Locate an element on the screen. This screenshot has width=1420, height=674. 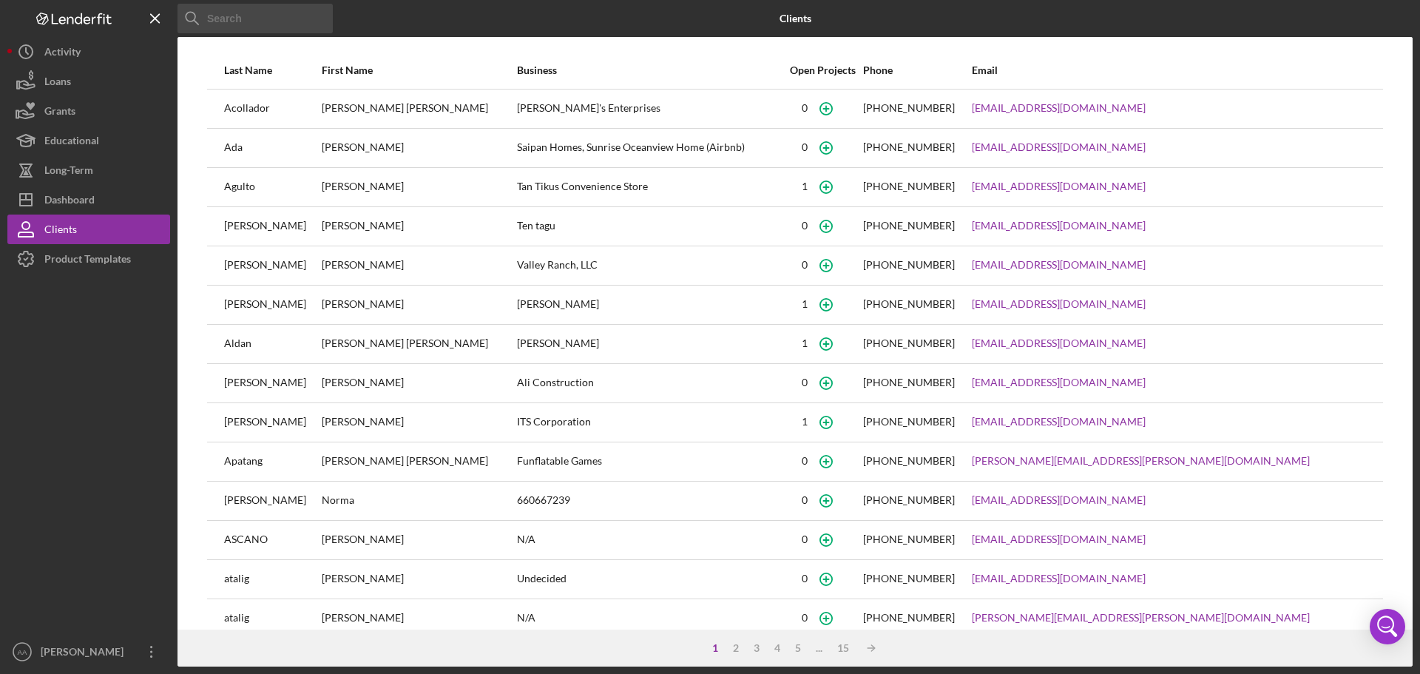
div: Phone is located at coordinates (917, 70).